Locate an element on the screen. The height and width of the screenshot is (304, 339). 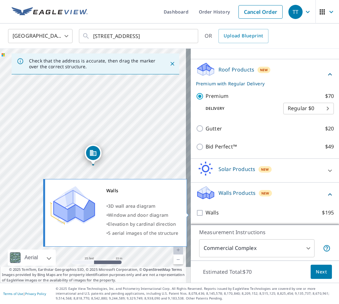
span: Next is located at coordinates (321, 272).